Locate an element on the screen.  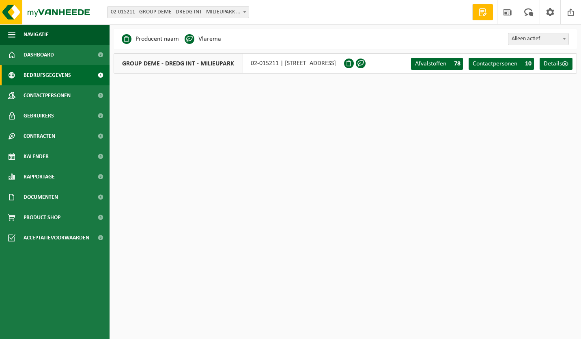
span: 78 is located at coordinates (457, 64).